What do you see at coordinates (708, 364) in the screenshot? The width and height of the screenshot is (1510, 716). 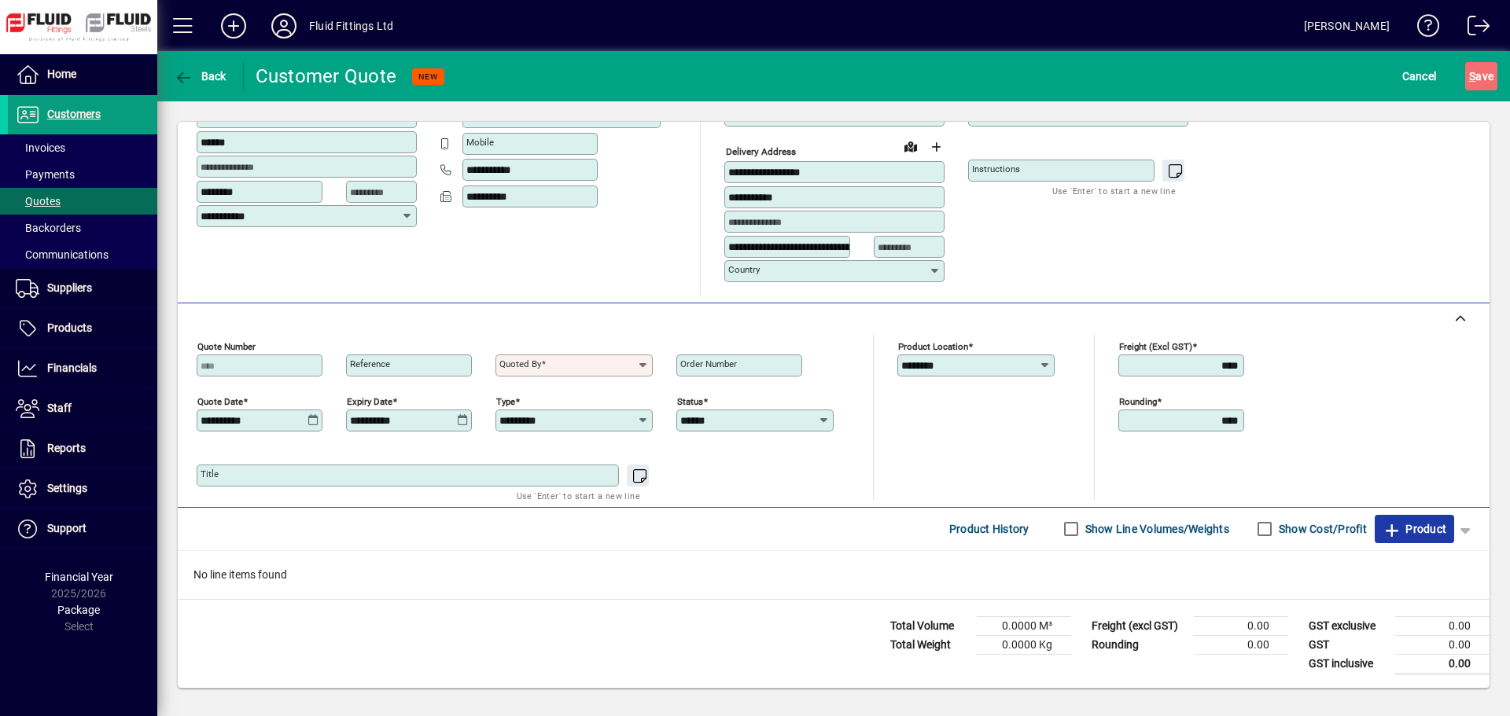 I see `mat-label: Order number` at bounding box center [708, 364].